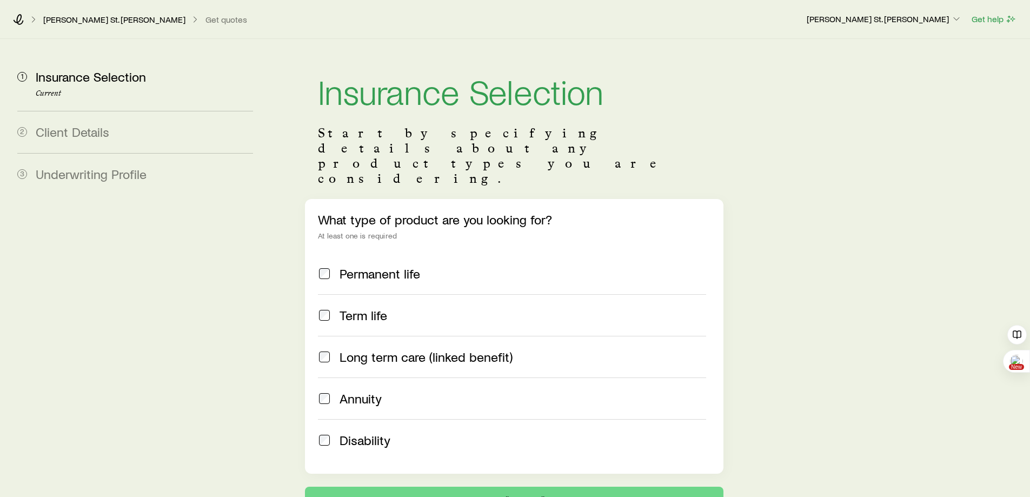 This screenshot has height=497, width=1030. What do you see at coordinates (324, 274) in the screenshot?
I see `input: Permanent life` at bounding box center [324, 274].